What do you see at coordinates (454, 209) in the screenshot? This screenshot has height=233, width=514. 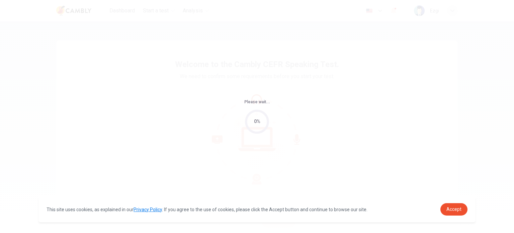 I see `span: Accept` at bounding box center [454, 209].